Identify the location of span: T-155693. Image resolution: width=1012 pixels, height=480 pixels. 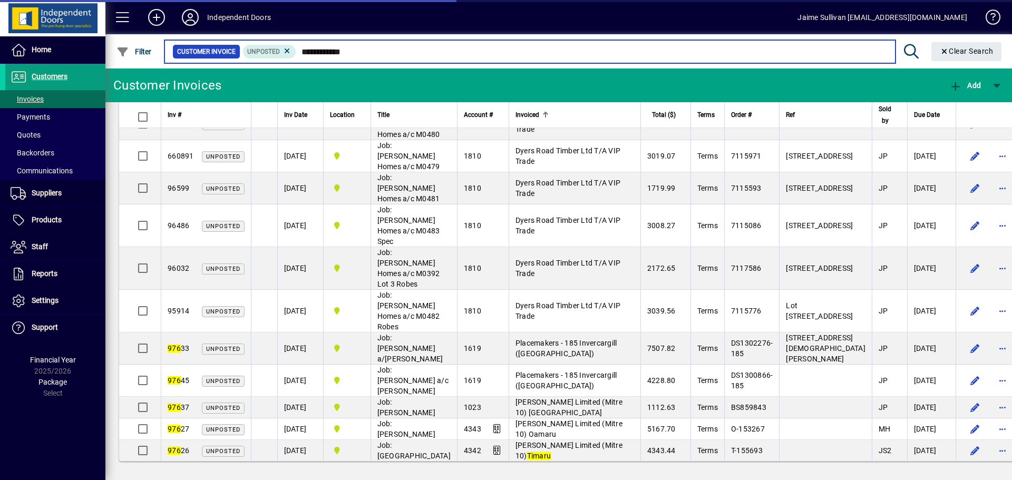
(747, 450).